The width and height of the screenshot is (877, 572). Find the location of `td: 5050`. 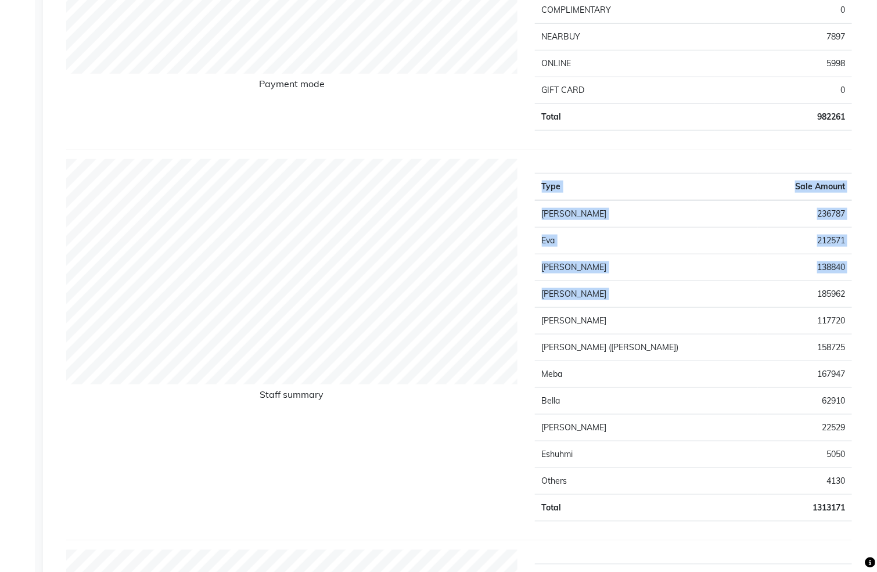

td: 5050 is located at coordinates (805, 455).